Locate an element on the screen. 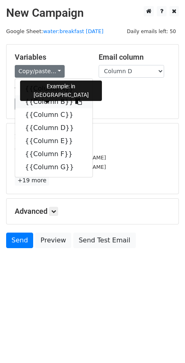 The image size is (185, 363). a: Send is located at coordinates (20, 241).